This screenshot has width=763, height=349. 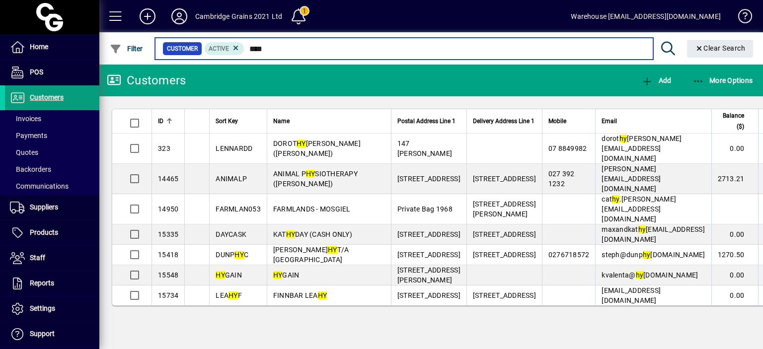 What do you see at coordinates (52, 72) in the screenshot?
I see `a: POS` at bounding box center [52, 72].